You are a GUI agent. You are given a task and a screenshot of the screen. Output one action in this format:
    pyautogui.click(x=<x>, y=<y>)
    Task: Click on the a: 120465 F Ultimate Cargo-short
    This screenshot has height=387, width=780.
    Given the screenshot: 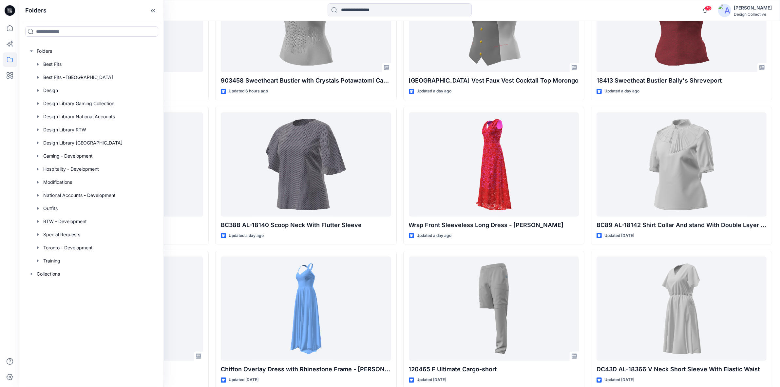 What is the action you would take?
    pyautogui.click(x=494, y=309)
    